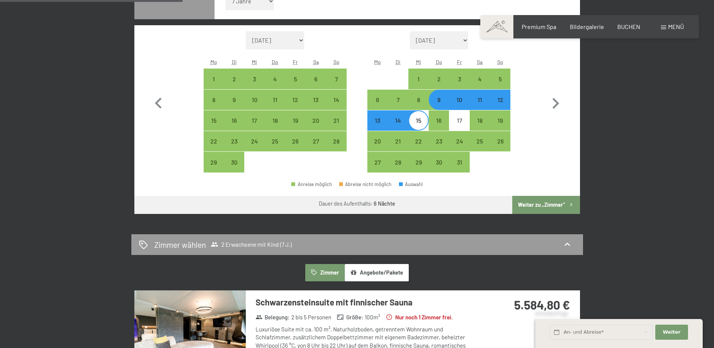  I want to click on a: Premium Spa, so click(539, 26).